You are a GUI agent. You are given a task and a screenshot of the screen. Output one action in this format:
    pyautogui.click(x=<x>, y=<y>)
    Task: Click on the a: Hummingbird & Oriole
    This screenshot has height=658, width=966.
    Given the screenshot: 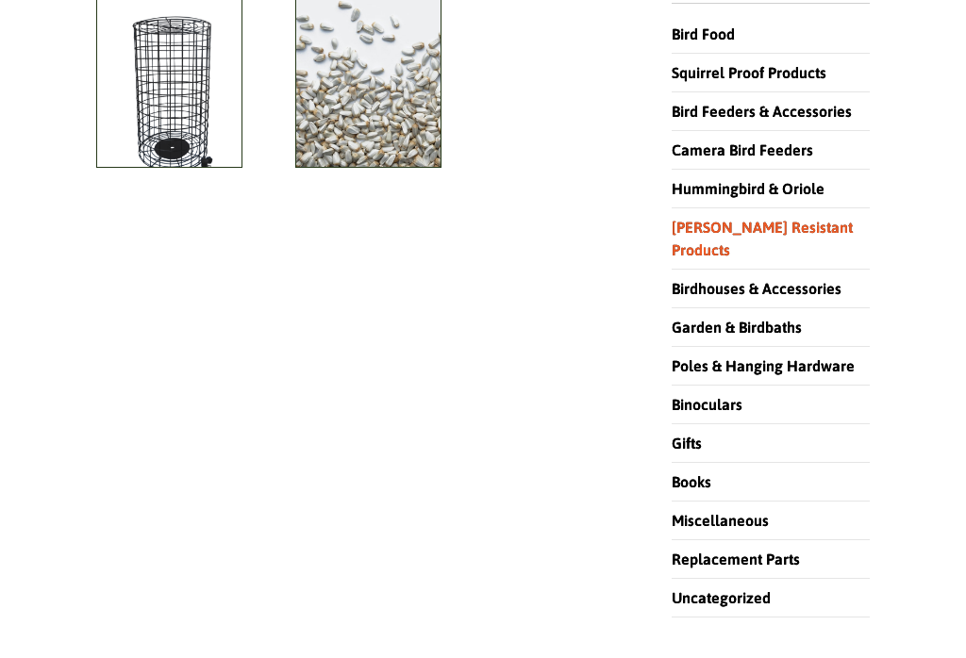 What is the action you would take?
    pyautogui.click(x=748, y=189)
    